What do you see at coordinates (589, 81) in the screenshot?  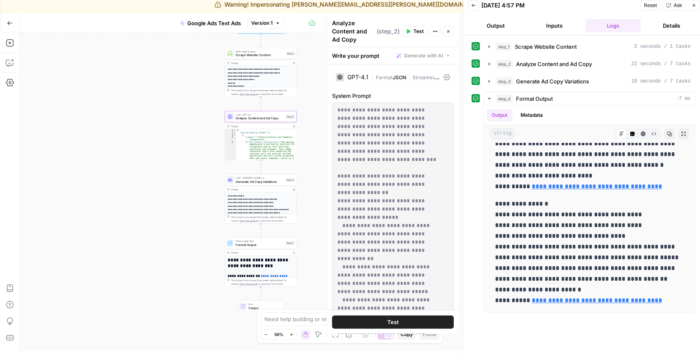 I see `button: 10 seconds / 7 tasks` at bounding box center [589, 81].